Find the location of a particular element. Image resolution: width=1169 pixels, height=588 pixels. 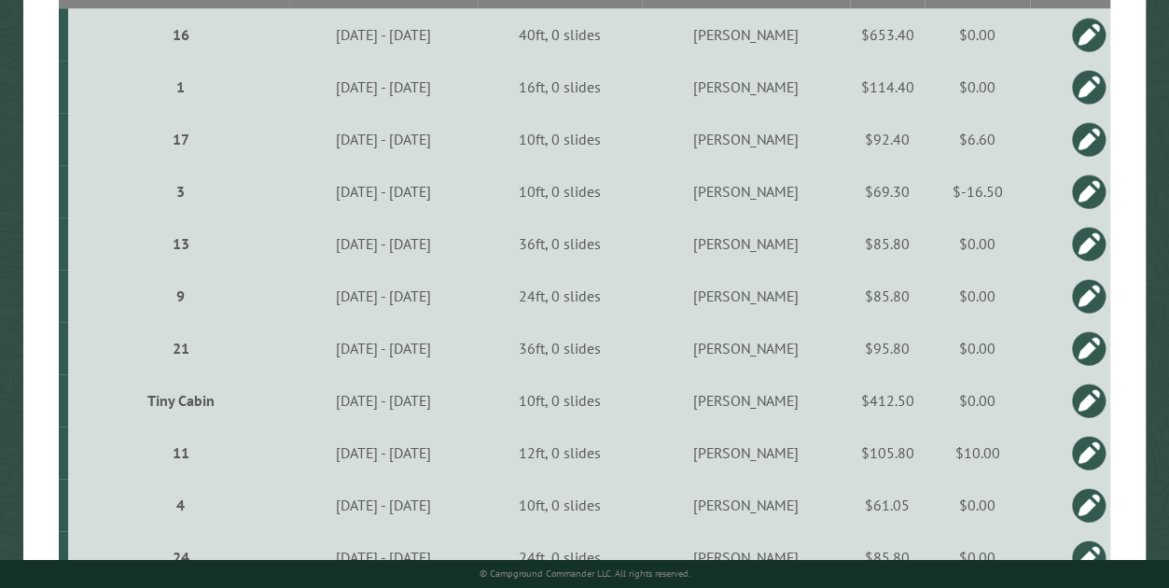

td: 12ft, 0 slides is located at coordinates (560, 452).